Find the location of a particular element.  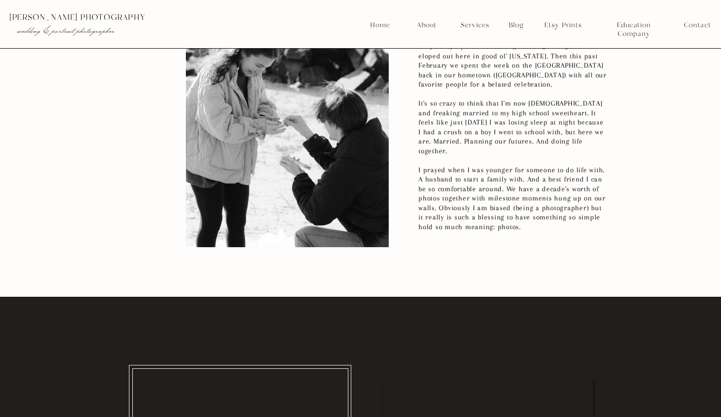

a: Blog is located at coordinates (516, 25).